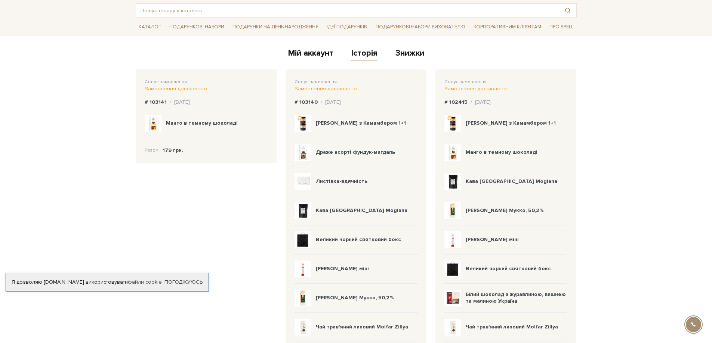  Describe the element at coordinates (311, 54) in the screenshot. I see `a: Мій аккаунт` at that location.